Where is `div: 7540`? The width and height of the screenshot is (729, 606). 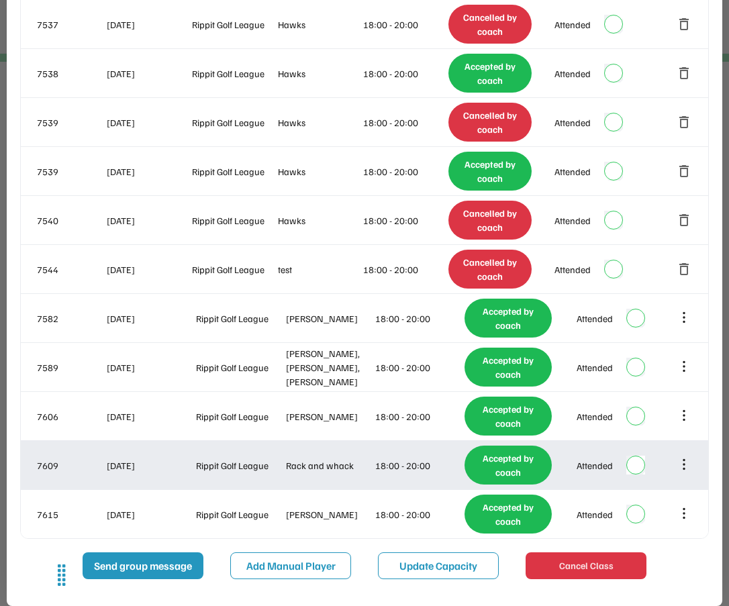
div: 7540 is located at coordinates (70, 220).